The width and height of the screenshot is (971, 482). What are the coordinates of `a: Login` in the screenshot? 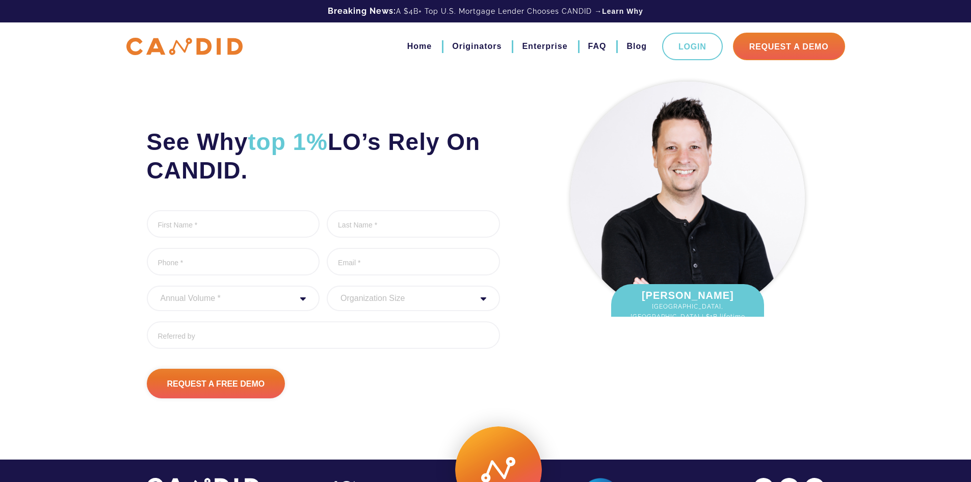 It's located at (692, 46).